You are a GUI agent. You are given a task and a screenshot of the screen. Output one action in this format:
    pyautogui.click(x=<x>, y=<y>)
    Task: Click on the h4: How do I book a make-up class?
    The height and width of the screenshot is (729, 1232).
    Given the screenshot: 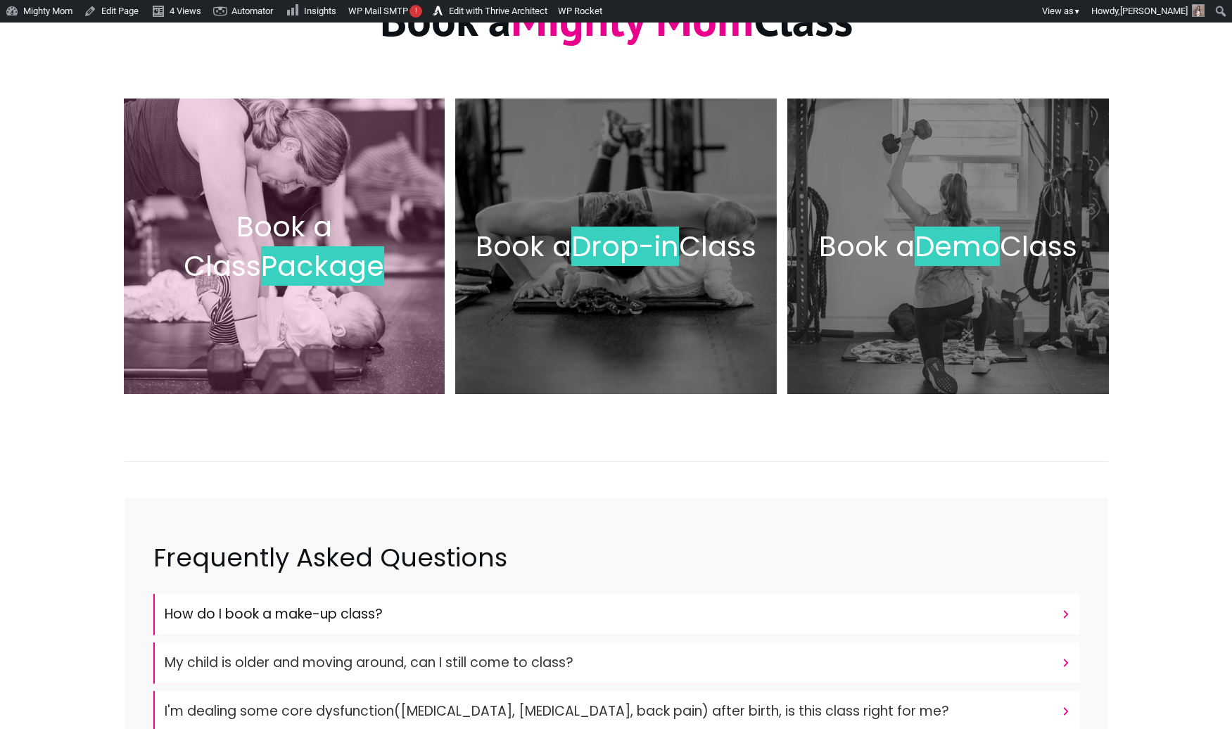 What is the action you would take?
    pyautogui.click(x=610, y=614)
    